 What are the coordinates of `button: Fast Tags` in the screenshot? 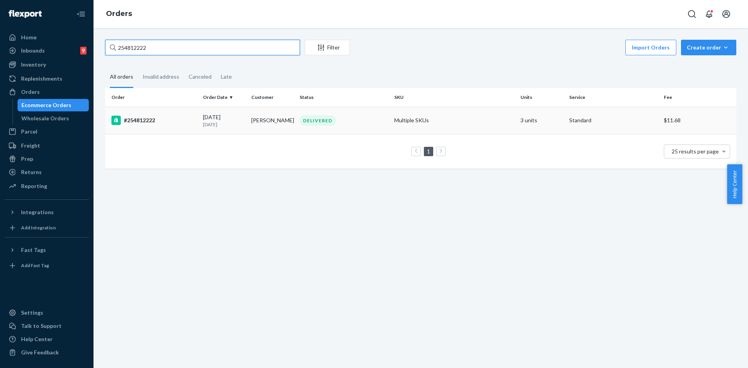 It's located at (47, 250).